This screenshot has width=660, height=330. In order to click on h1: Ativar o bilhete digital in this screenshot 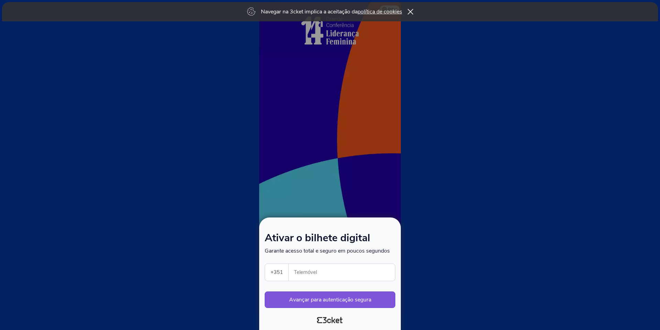, I will do `click(330, 240)`.